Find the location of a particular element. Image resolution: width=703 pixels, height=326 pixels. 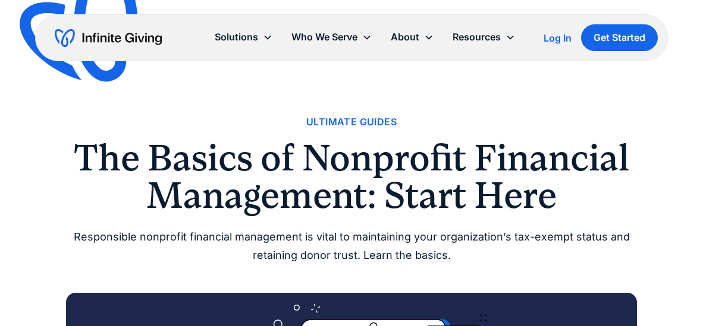

div: Responsible nonprofit financial management is vital to maintaining your organization’s tax-exempt... is located at coordinates (351, 246).